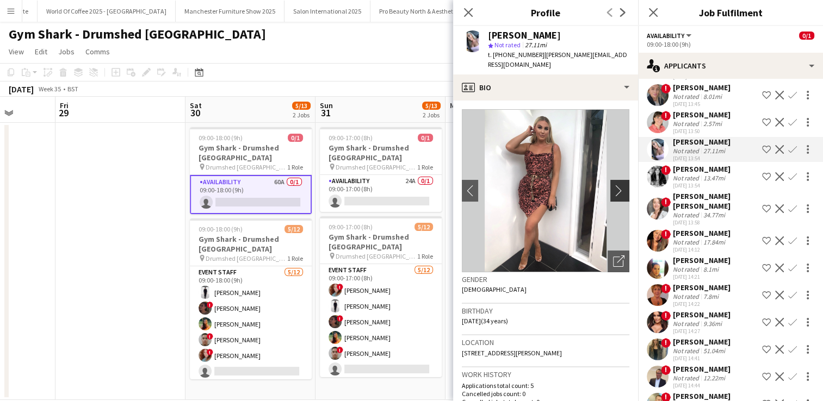 The height and width of the screenshot is (401, 823). What do you see at coordinates (251, 195) in the screenshot?
I see `app-card-role: Availability60A0/109:00-18:00 (9h)` at bounding box center [251, 195].